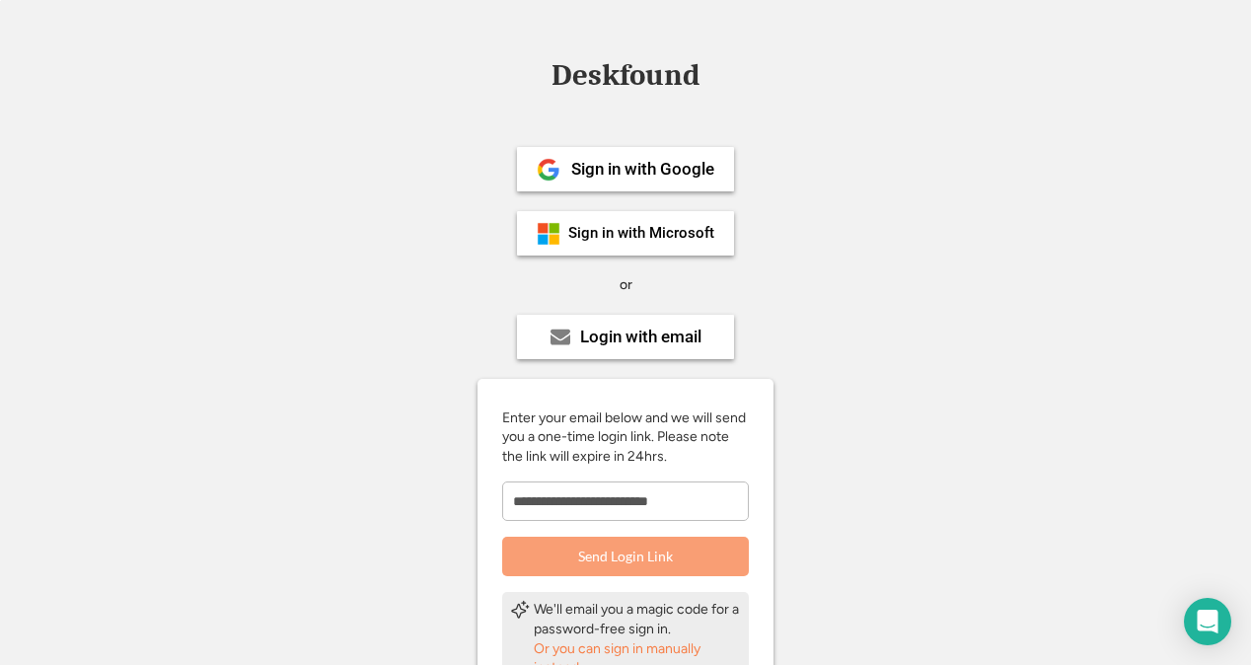  What do you see at coordinates (626, 437) in the screenshot?
I see `div: Enter your email below and we will send you a one-time login link. Please note the link will expi...` at bounding box center [626, 437].